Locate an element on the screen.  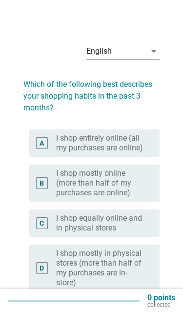
p: collected is located at coordinates (161, 305).